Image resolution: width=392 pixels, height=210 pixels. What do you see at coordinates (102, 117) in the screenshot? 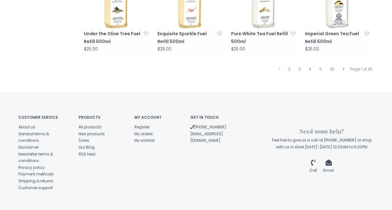
I see `h4: Products` at bounding box center [102, 117].